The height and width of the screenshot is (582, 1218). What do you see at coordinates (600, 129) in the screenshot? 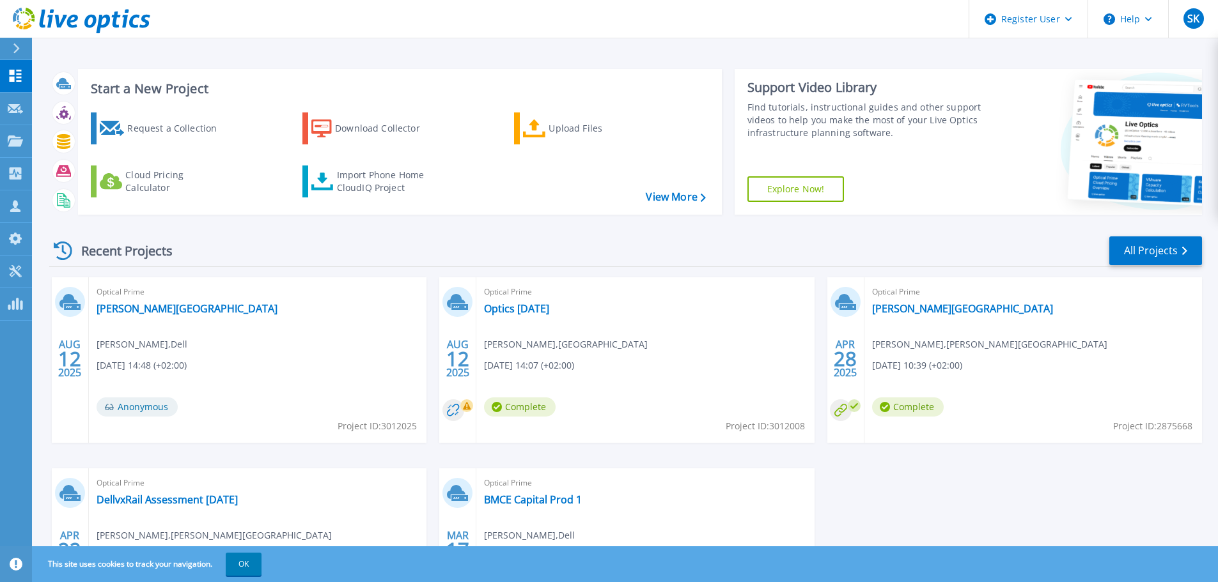
I see `div: Upload Files` at bounding box center [600, 129].